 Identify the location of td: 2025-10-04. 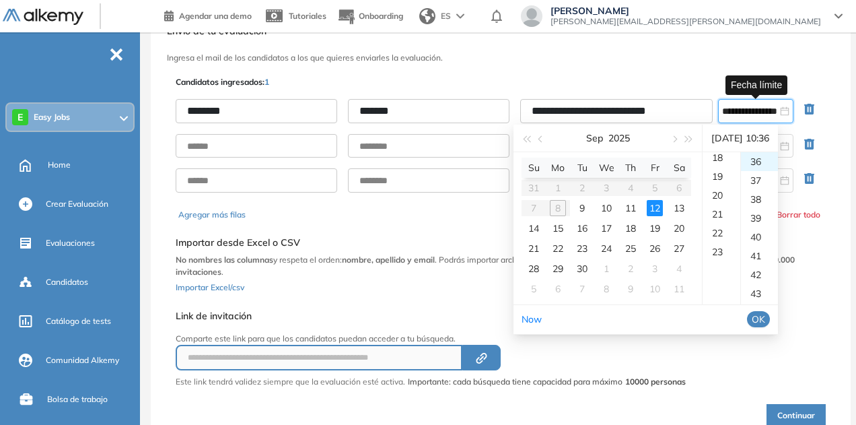
(679, 269).